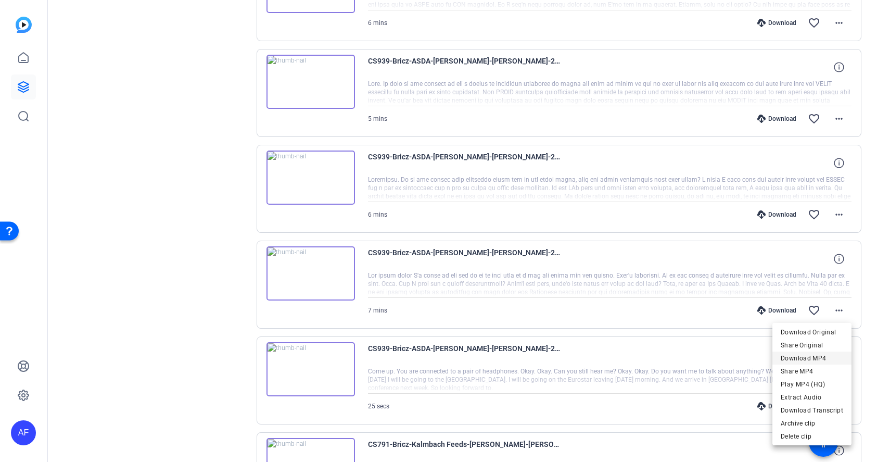 Image resolution: width=877 pixels, height=462 pixels. I want to click on span: Share Original, so click(812, 345).